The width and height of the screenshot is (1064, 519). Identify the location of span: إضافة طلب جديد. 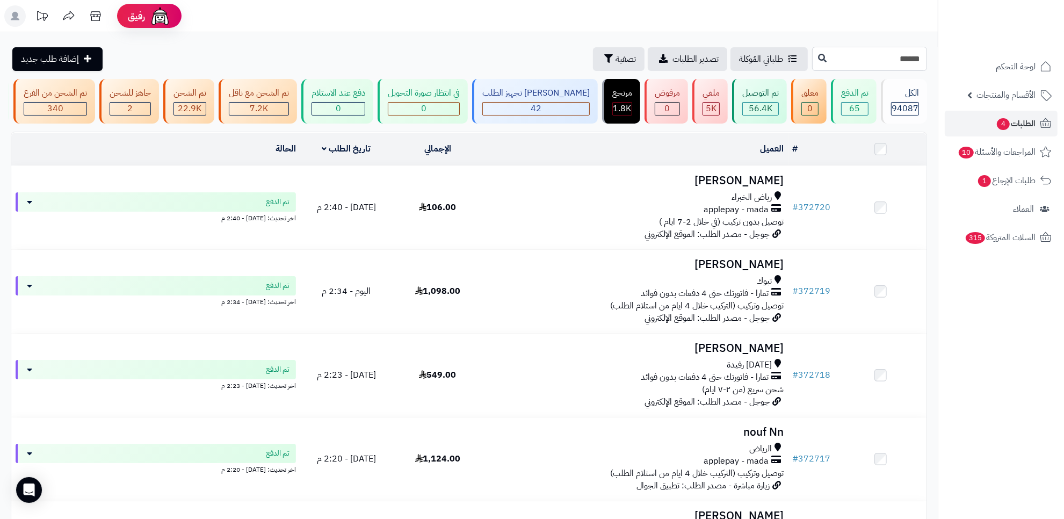
(50, 59).